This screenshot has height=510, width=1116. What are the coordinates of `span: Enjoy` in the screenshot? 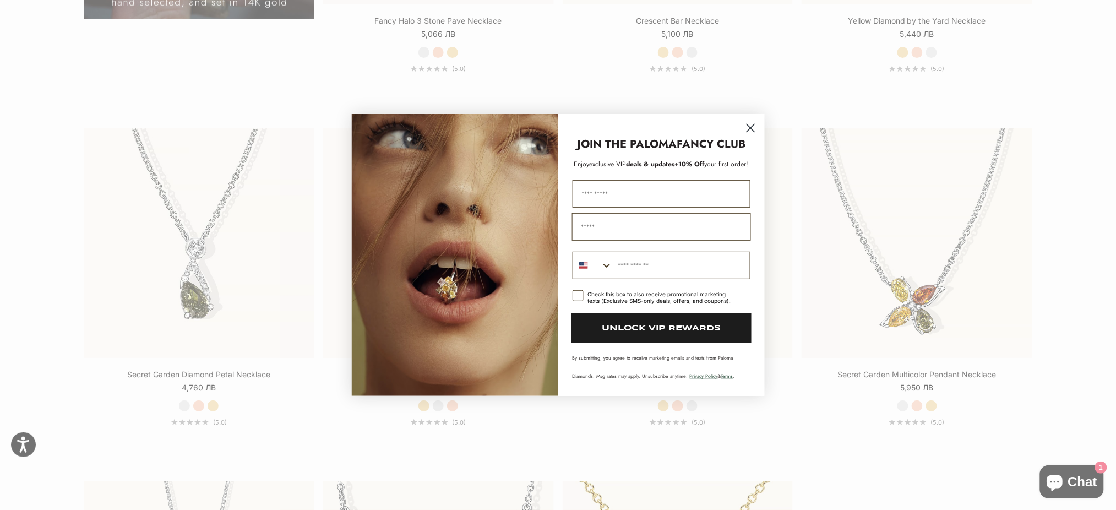 It's located at (582, 164).